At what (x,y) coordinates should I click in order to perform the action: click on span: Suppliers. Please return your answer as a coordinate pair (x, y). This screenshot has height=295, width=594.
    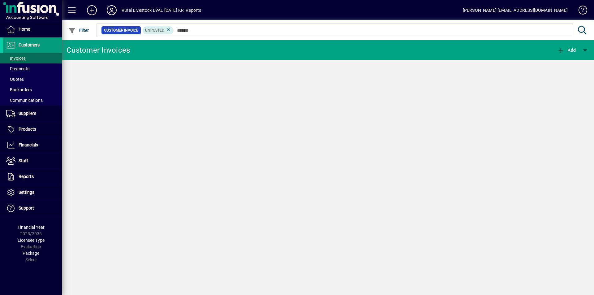
    Looking at the image, I should click on (27, 113).